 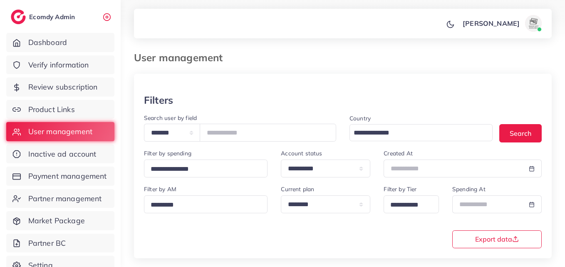 I want to click on a: Product Links, so click(x=60, y=109).